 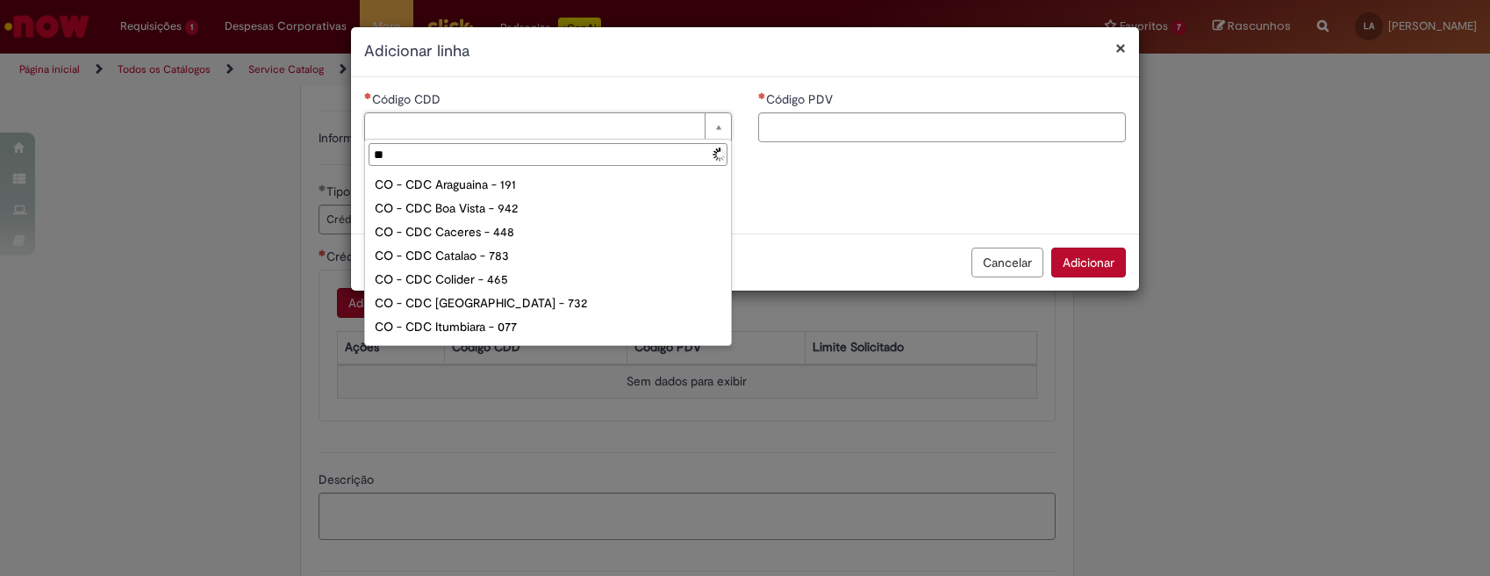 I want to click on div: CO - CDC Catalao - 783, so click(x=548, y=255).